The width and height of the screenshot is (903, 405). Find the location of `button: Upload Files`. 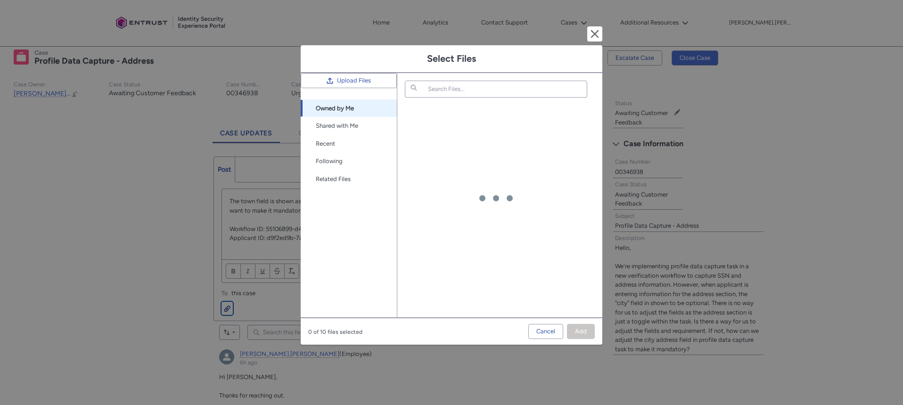

button: Upload Files is located at coordinates (349, 81).